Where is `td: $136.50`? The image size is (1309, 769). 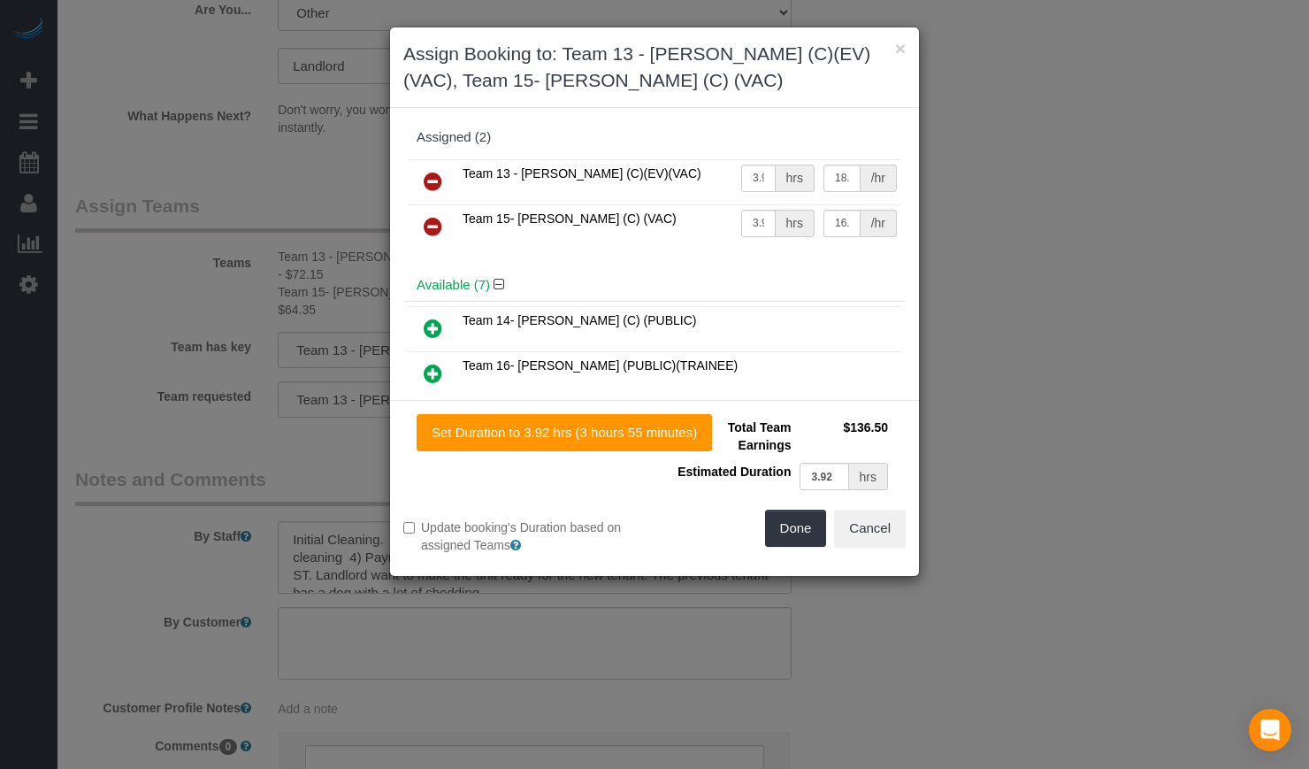
td: $136.50 is located at coordinates (844, 436).